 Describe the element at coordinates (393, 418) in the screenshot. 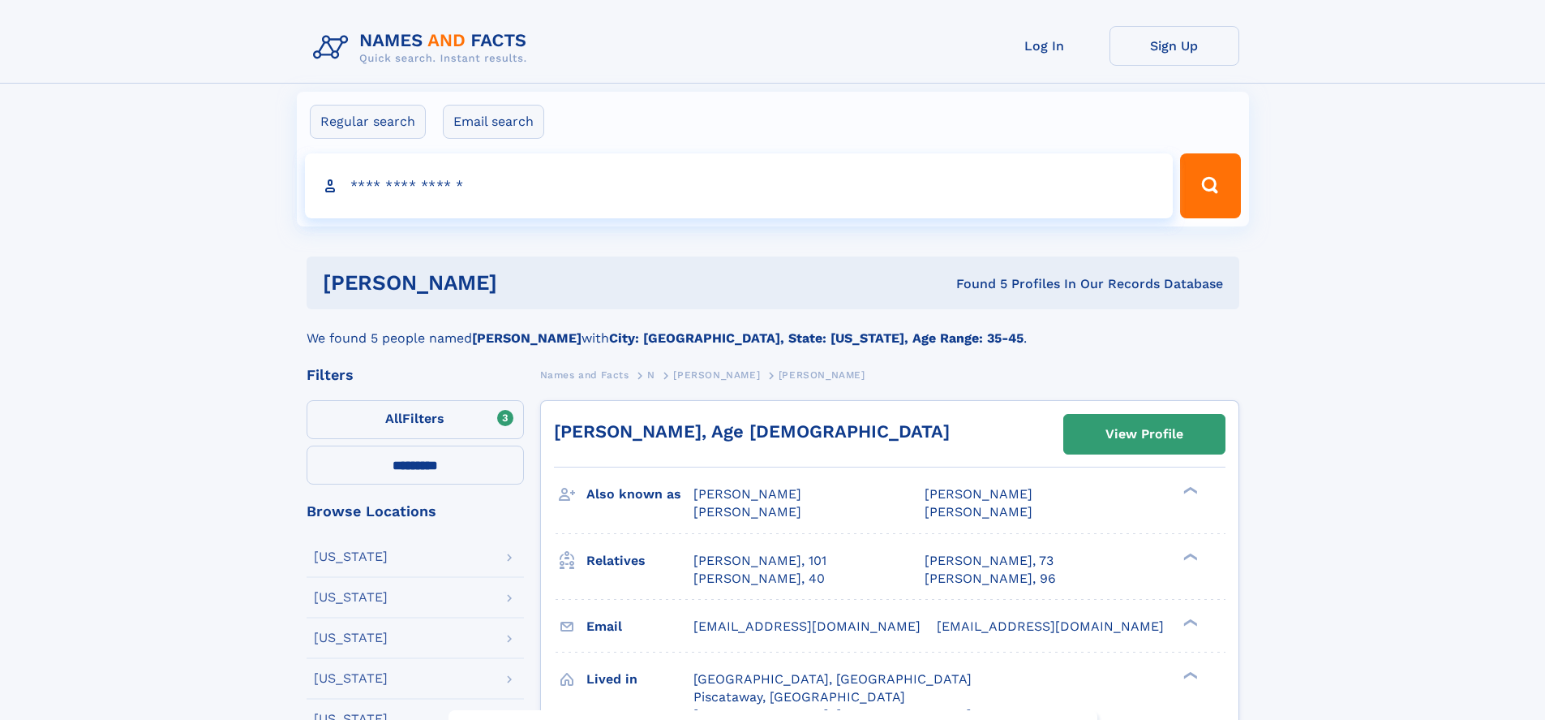

I see `span: All` at that location.